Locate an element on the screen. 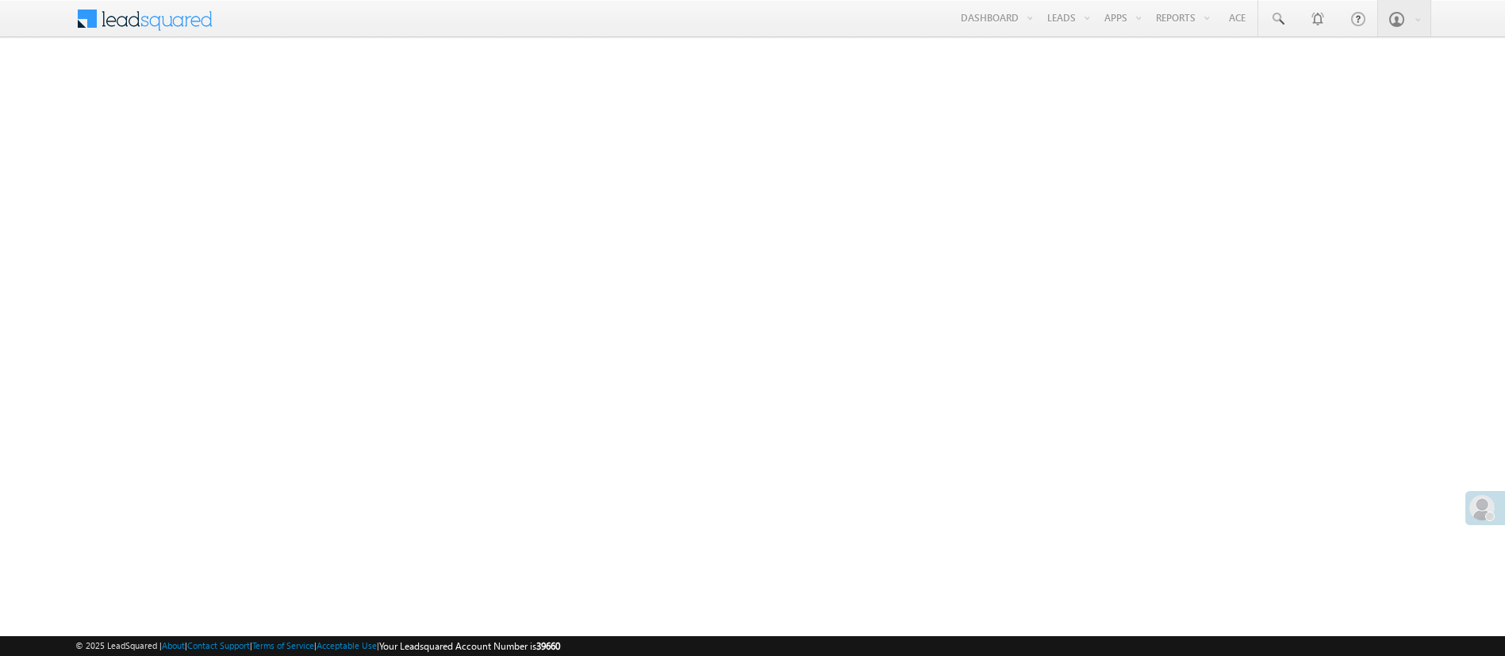 The height and width of the screenshot is (656, 1505). span: © 2025 LeadSquared | | | | | is located at coordinates (317, 646).